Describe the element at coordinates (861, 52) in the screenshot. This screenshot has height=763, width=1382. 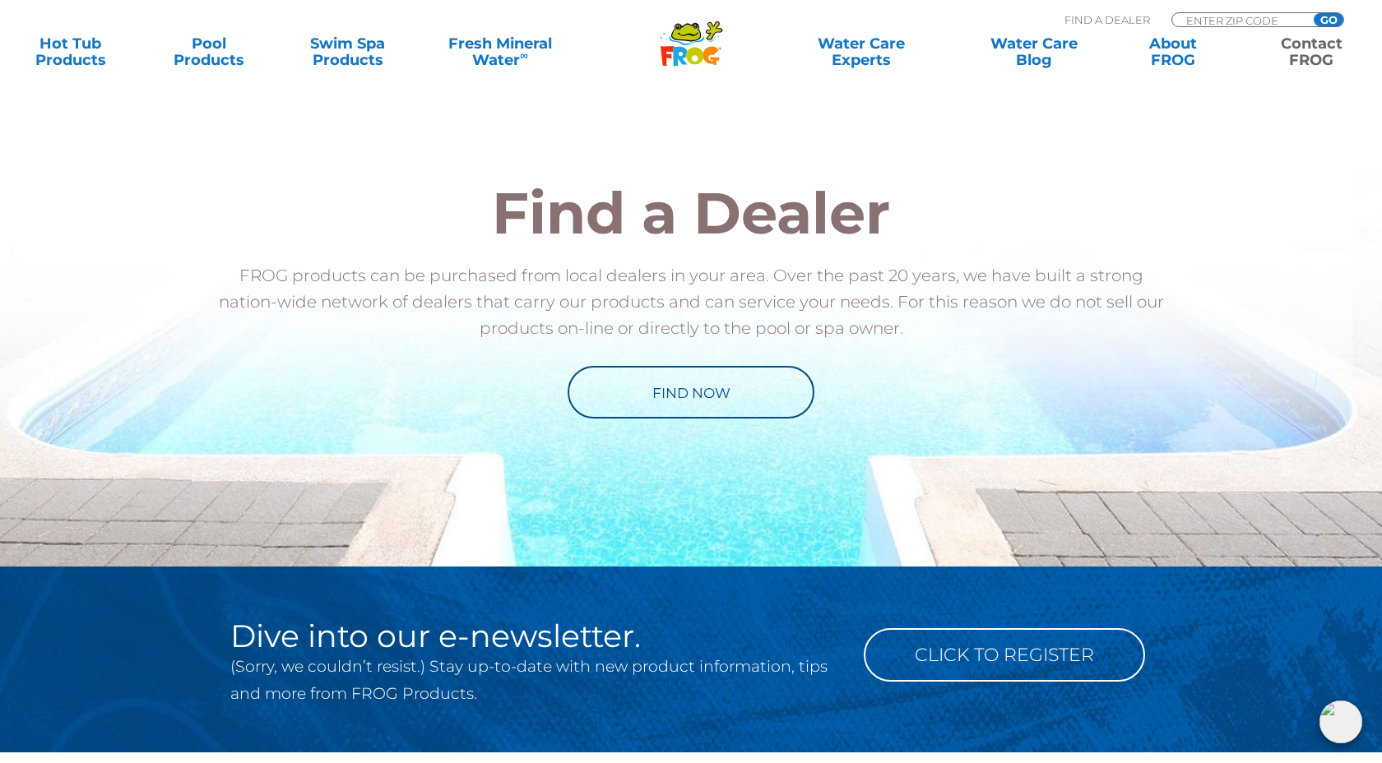
I see `a: Water CareExperts` at that location.